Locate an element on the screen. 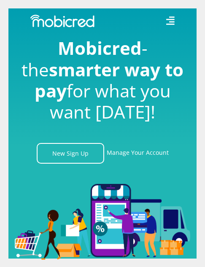 This screenshot has height=267, width=205. img: Mobicred is located at coordinates (62, 21).